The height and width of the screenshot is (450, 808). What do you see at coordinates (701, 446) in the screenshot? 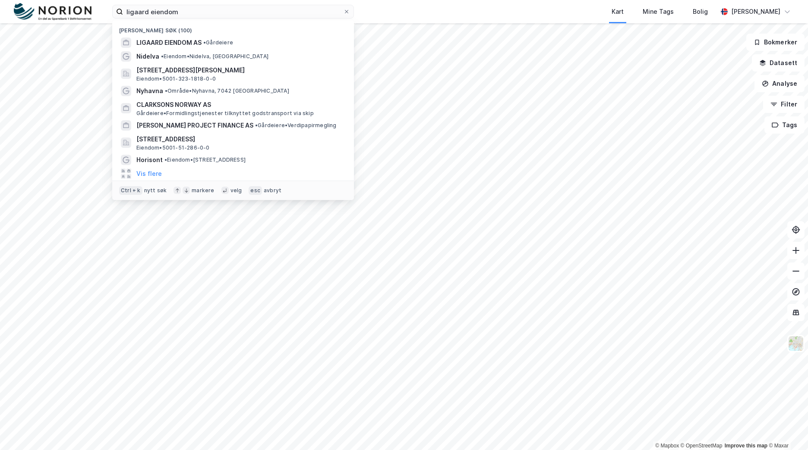
I see `a: OpenStreetMap` at bounding box center [701, 446].